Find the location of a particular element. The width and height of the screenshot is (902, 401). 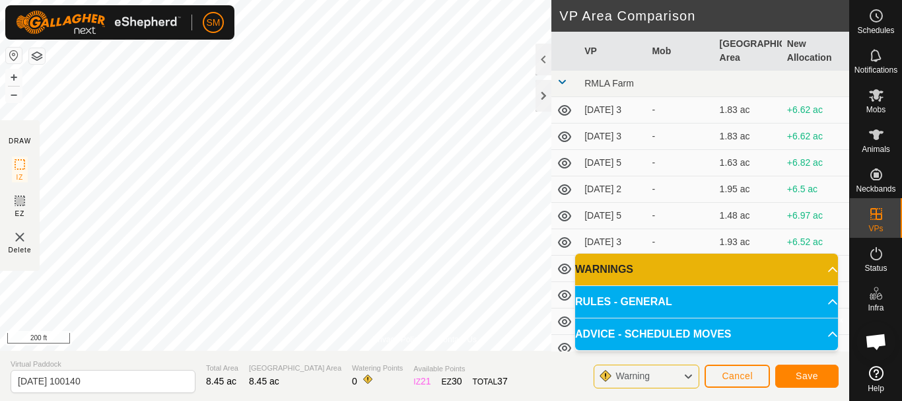

img: VP is located at coordinates (20, 237).